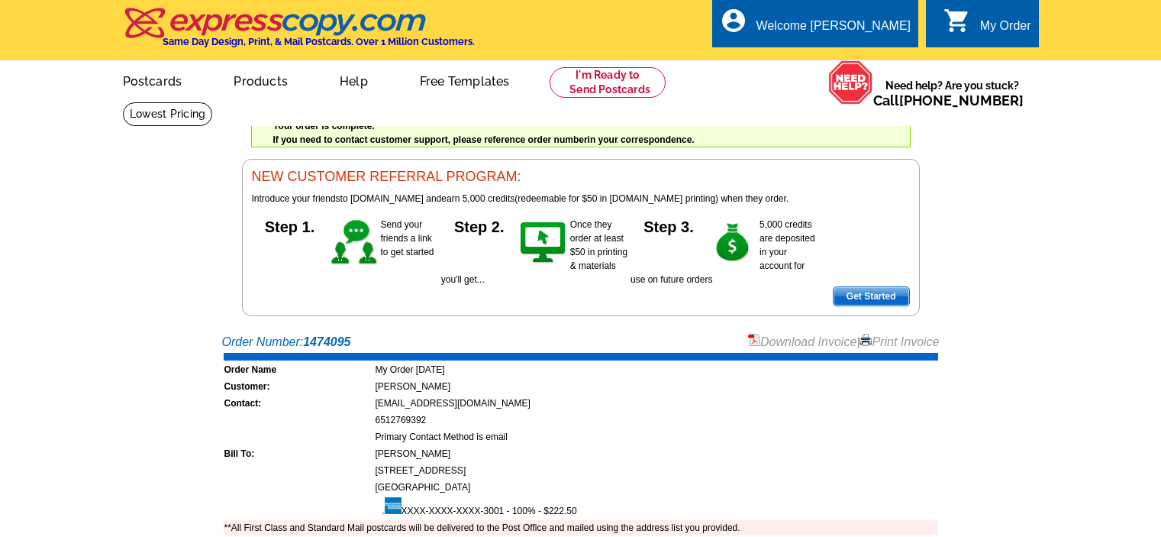 The height and width of the screenshot is (537, 1161). What do you see at coordinates (733, 243) in the screenshot?
I see `img: step-3.gif` at bounding box center [733, 243].